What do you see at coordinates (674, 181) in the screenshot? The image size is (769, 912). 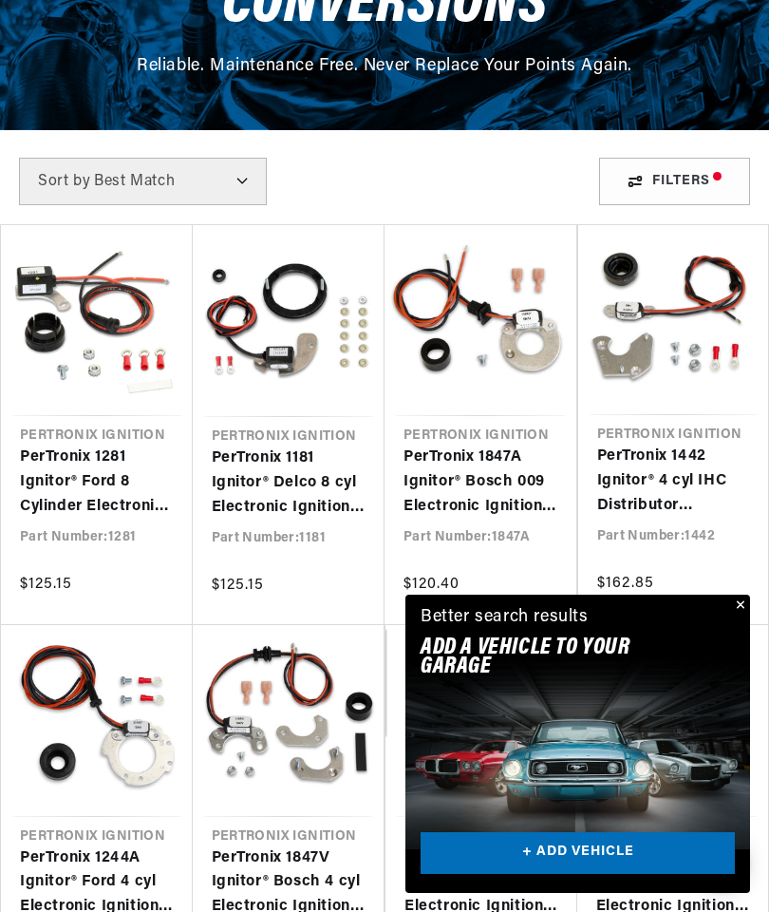 I see `div: Filters` at bounding box center [674, 181].